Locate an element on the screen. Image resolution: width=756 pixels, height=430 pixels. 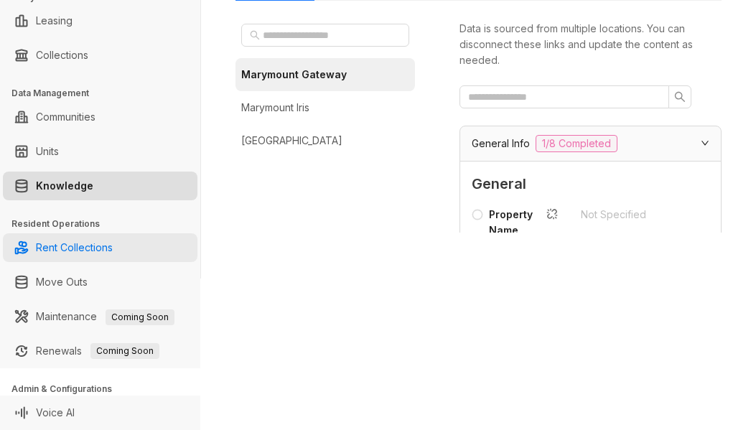
div: Property Name is located at coordinates (526, 223).